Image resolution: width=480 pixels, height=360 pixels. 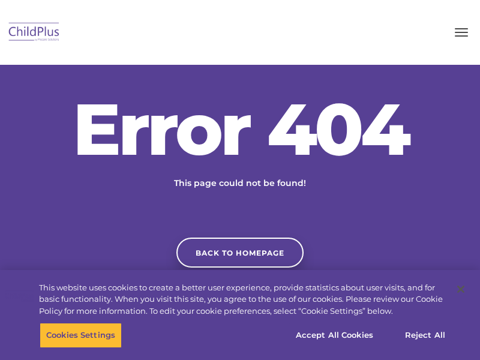 What do you see at coordinates (334, 335) in the screenshot?
I see `button: Accept All Cookies` at bounding box center [334, 335].